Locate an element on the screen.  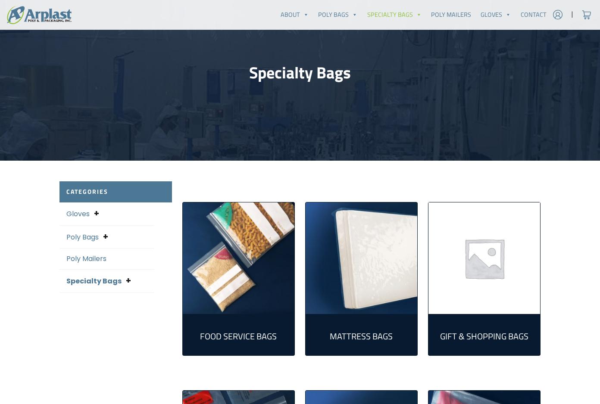
img: logo is located at coordinates (39, 15).